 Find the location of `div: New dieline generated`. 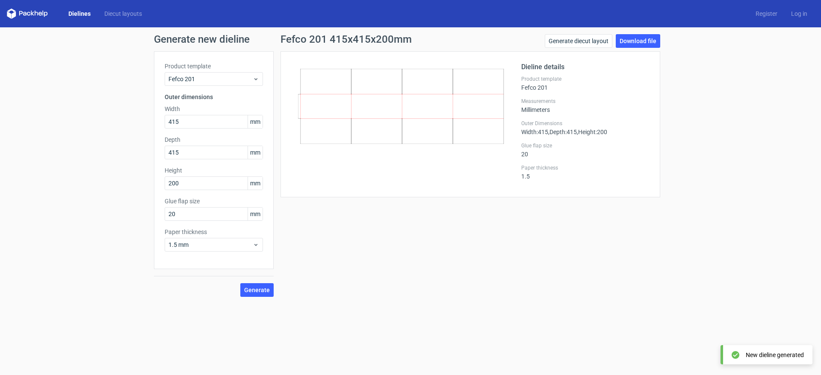

div: New dieline generated is located at coordinates (774, 355).